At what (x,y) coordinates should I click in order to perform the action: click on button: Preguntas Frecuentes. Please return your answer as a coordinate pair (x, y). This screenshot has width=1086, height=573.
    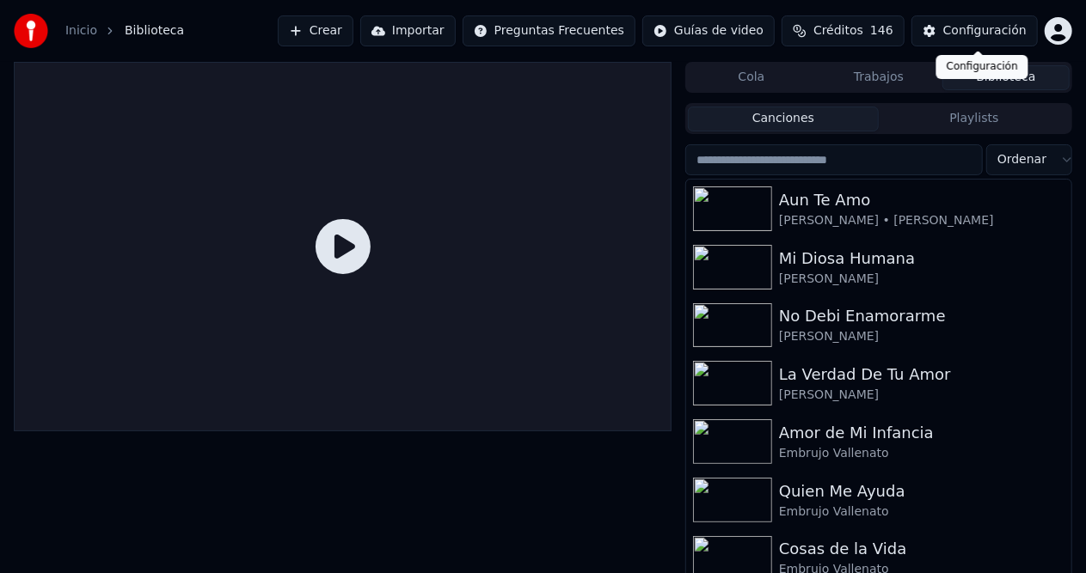
    Looking at the image, I should click on (548, 31).